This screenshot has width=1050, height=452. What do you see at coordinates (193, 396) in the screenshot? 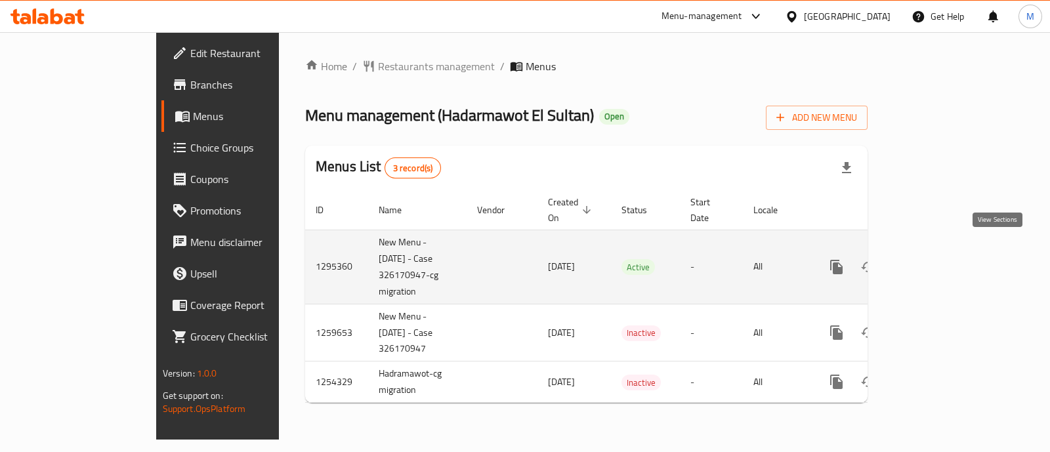
I see `span: Get support on:` at bounding box center [193, 396].